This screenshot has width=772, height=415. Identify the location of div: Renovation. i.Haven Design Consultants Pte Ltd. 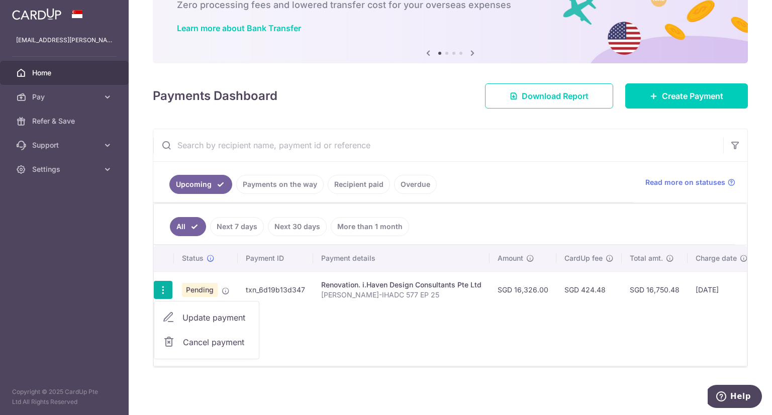
(401, 285).